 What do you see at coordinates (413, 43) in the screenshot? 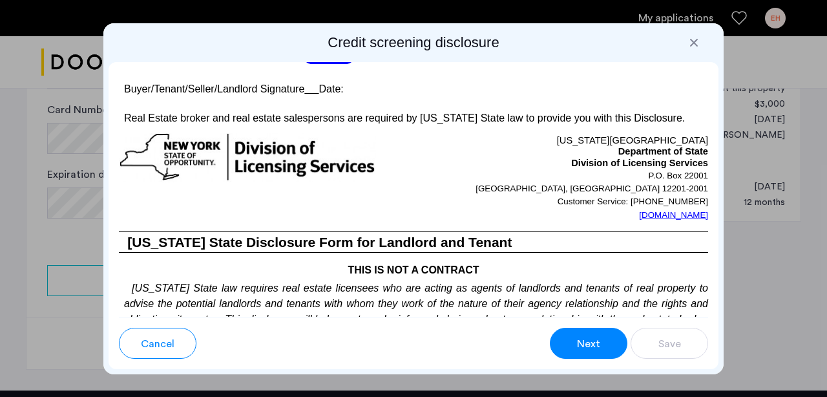
I see `h2: Credit screening disclosure` at bounding box center [413, 43].